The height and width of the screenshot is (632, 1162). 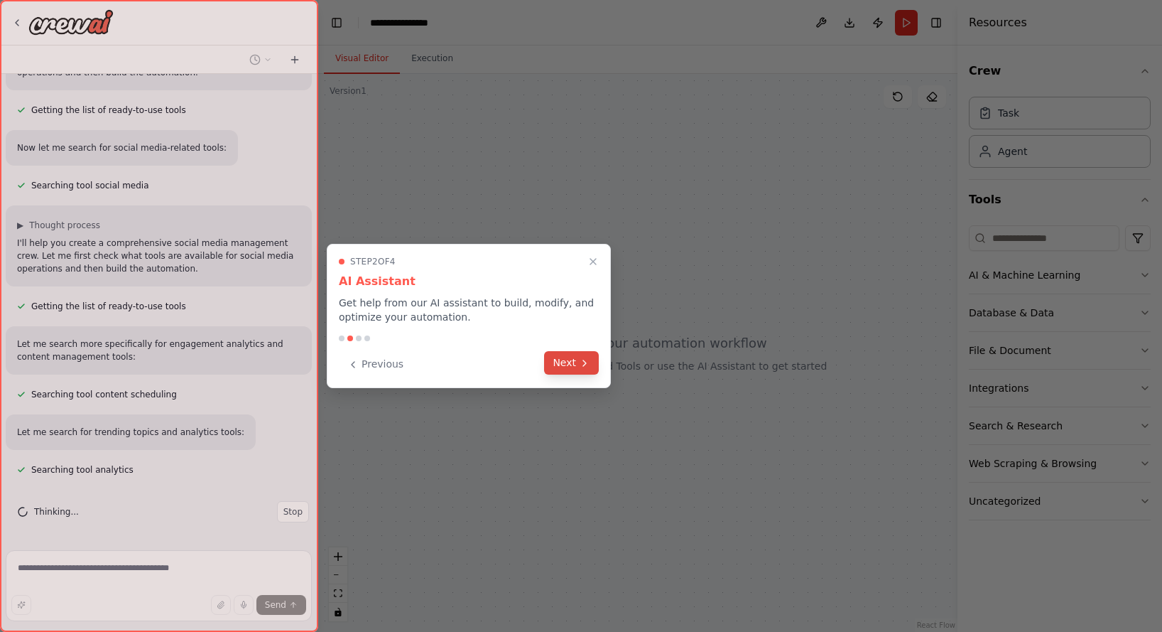 I want to click on p: Get help from our AI assistant to build, modify, and optimize your automation., so click(x=469, y=310).